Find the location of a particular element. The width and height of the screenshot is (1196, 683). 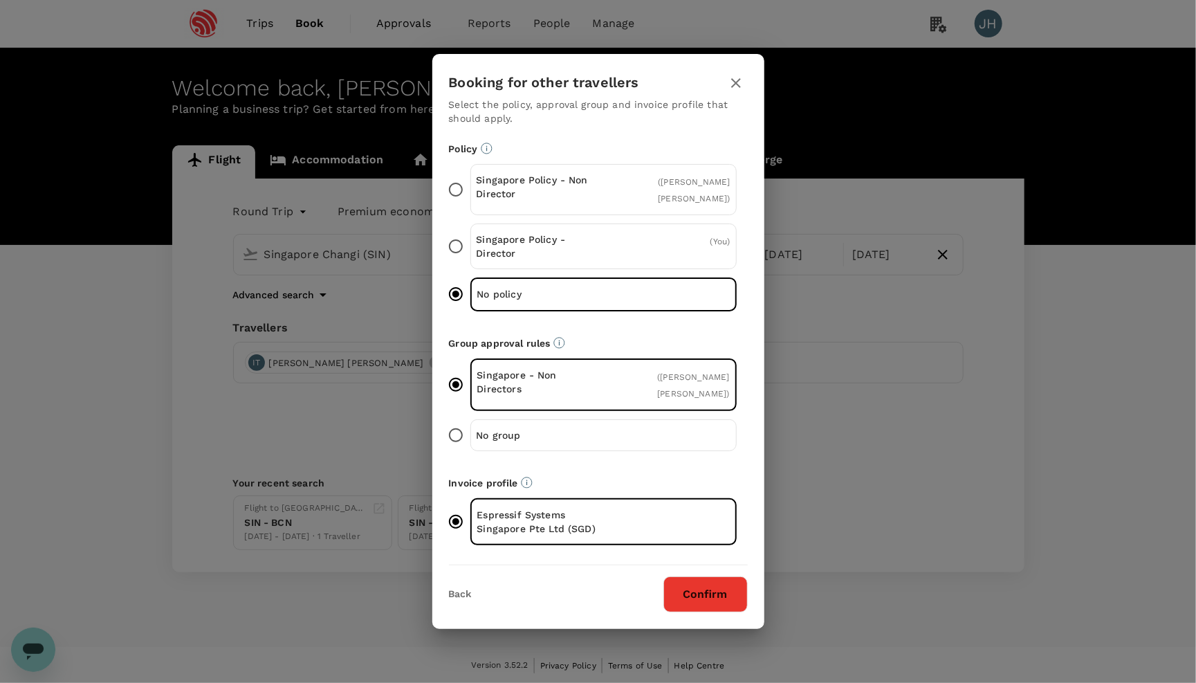

span: ( You ) is located at coordinates (720, 241).